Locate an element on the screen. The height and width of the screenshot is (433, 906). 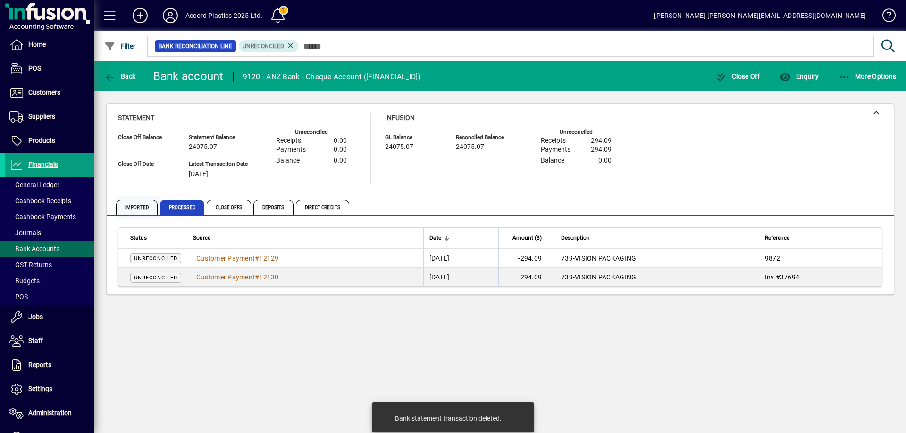
span: Date is located at coordinates (435, 238).